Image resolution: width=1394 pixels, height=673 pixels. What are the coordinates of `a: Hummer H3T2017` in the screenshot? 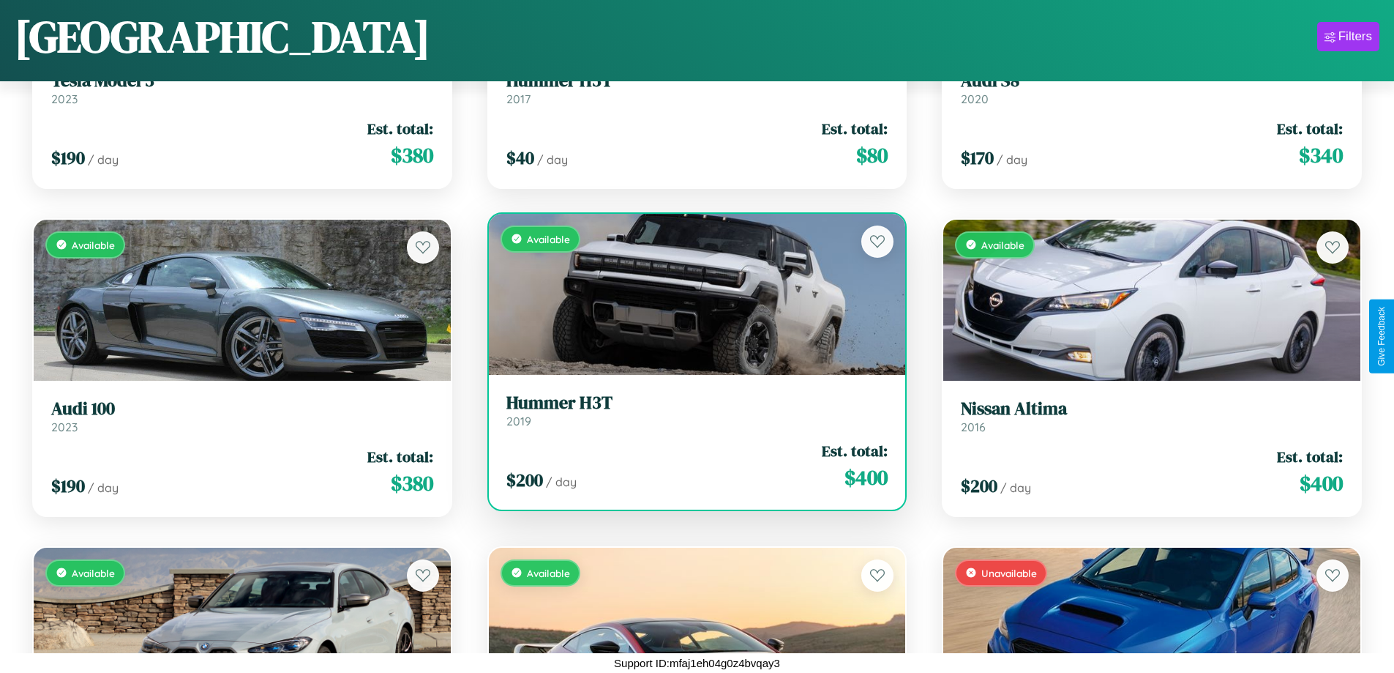 It's located at (697, 88).